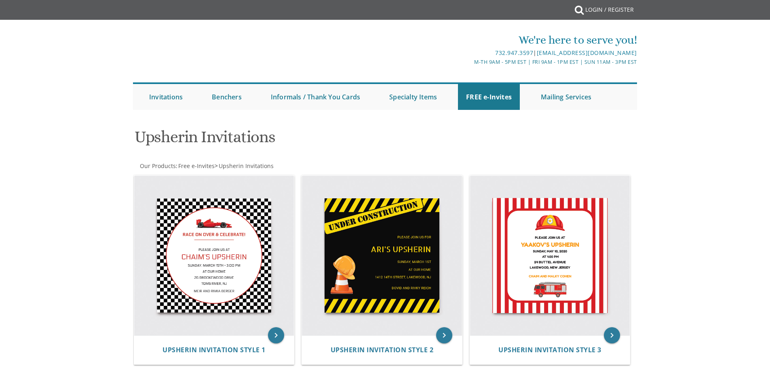  What do you see at coordinates (489, 97) in the screenshot?
I see `a: FREE e-Invites` at bounding box center [489, 97].